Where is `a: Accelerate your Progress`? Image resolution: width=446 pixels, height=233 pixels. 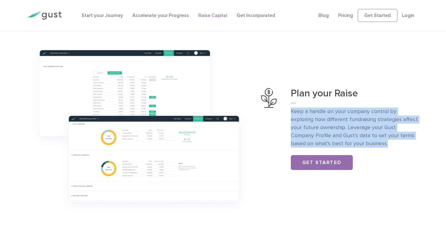 a: Accelerate your Progress is located at coordinates (160, 15).